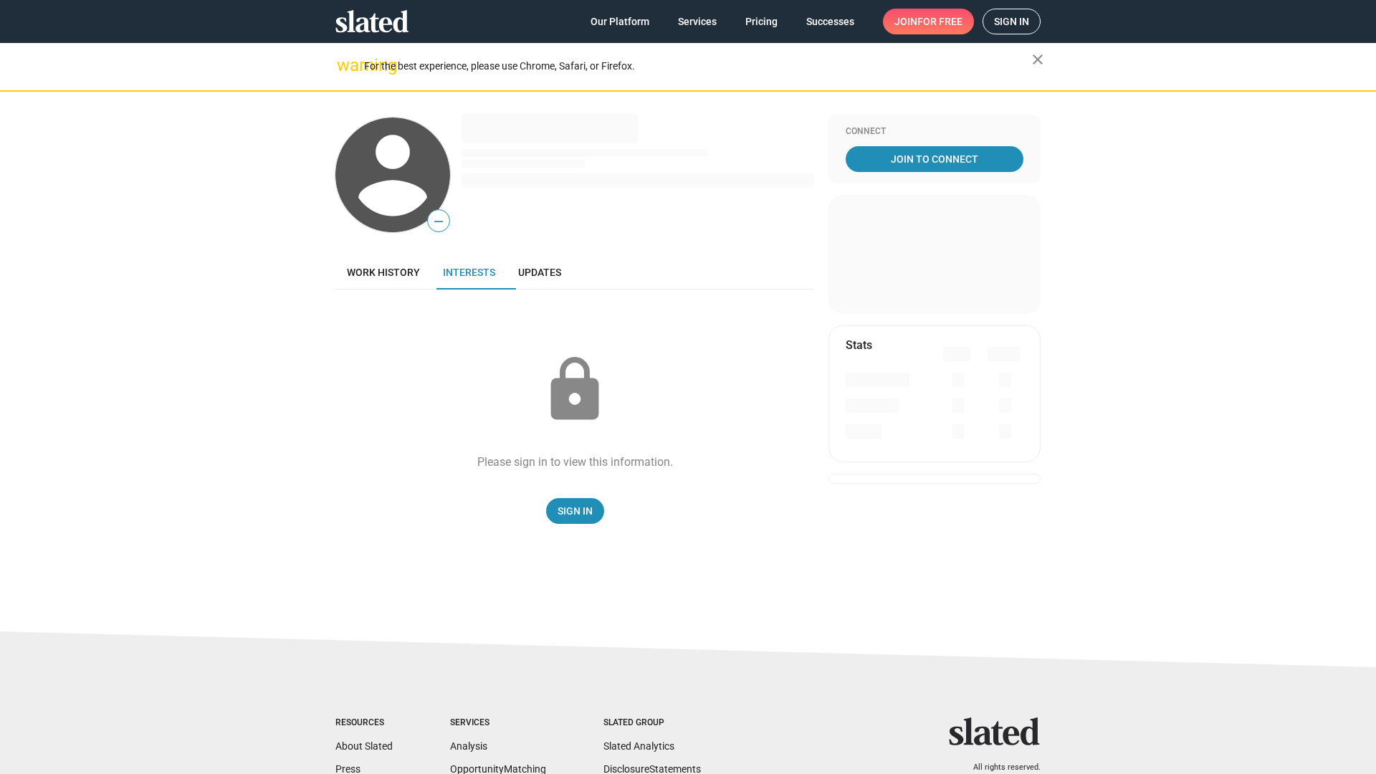 This screenshot has height=774, width=1376. What do you see at coordinates (469, 272) in the screenshot?
I see `a: Interests` at bounding box center [469, 272].